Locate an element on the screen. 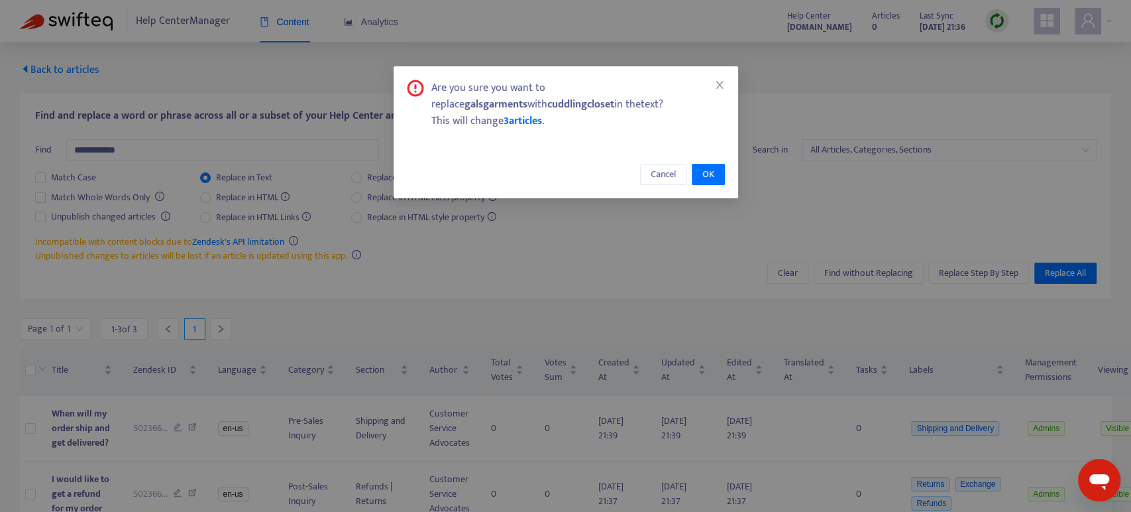 The height and width of the screenshot is (512, 1131). span: OK is located at coordinates (709, 174).